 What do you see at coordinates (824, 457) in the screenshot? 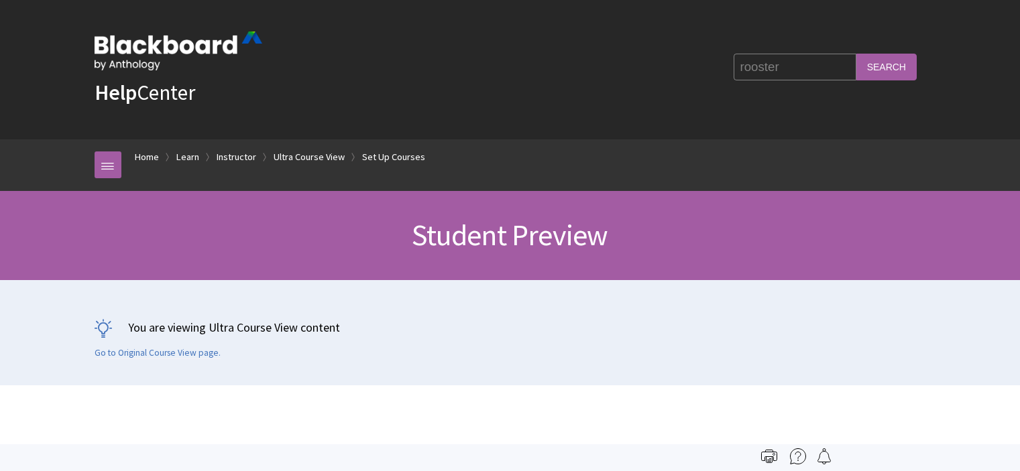
I see `img: Follow this page` at bounding box center [824, 457].